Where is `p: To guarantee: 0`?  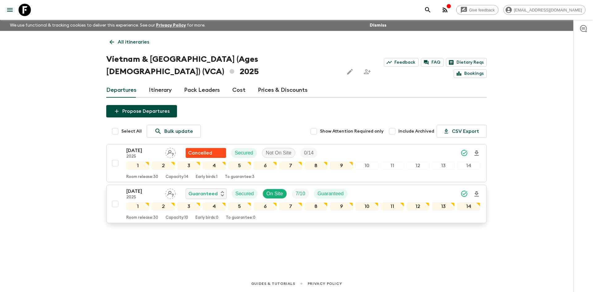 p: To guarantee: 0 is located at coordinates (241, 218).